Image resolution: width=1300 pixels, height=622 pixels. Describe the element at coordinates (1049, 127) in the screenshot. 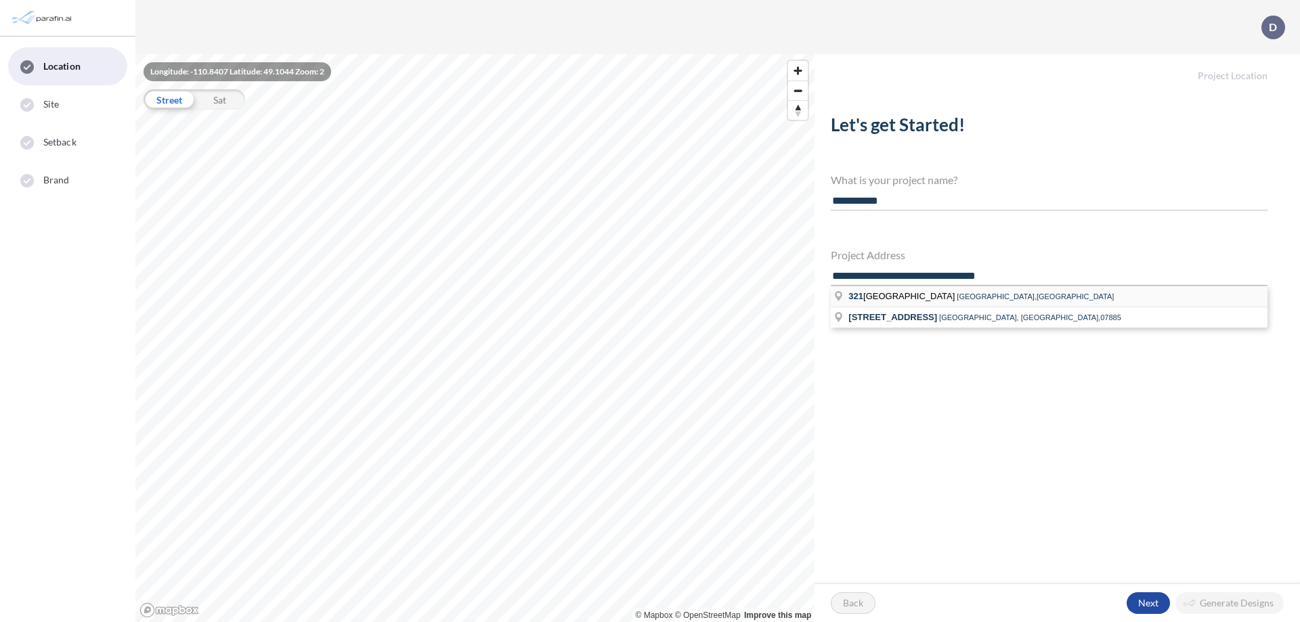

I see `h2: Let's get Started!` at that location.